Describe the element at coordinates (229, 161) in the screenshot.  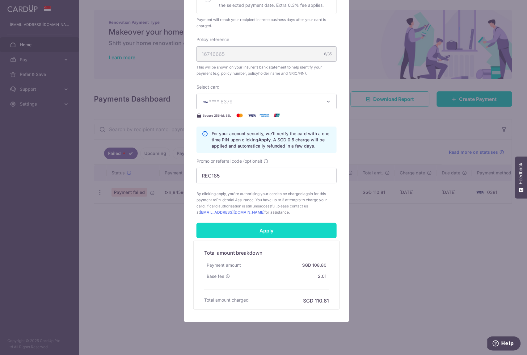
I see `span: Promo or referral code (optional)` at that location.